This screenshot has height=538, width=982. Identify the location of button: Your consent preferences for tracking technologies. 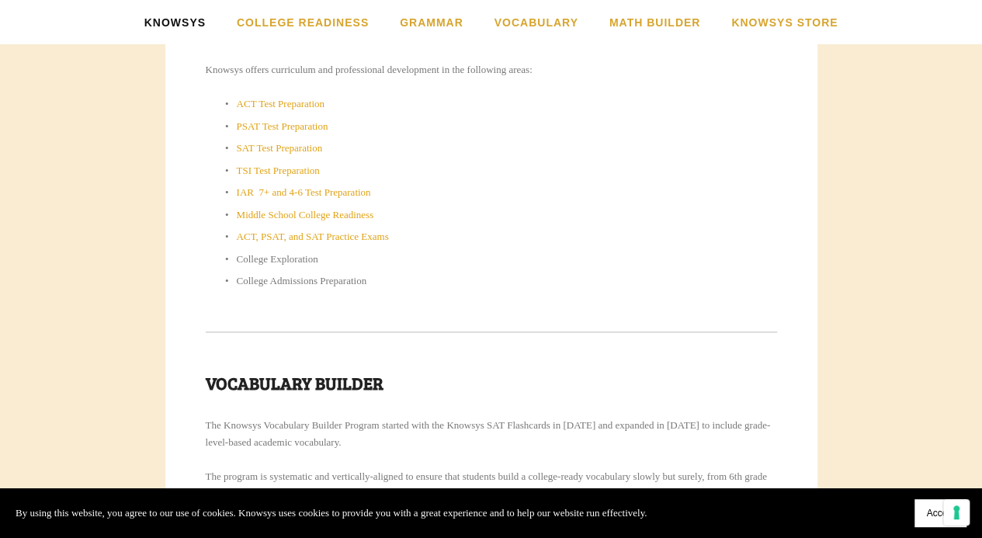
(956, 512).